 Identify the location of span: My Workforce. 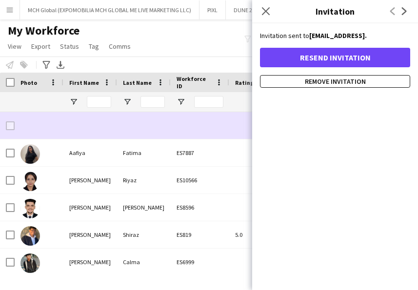
(43, 31).